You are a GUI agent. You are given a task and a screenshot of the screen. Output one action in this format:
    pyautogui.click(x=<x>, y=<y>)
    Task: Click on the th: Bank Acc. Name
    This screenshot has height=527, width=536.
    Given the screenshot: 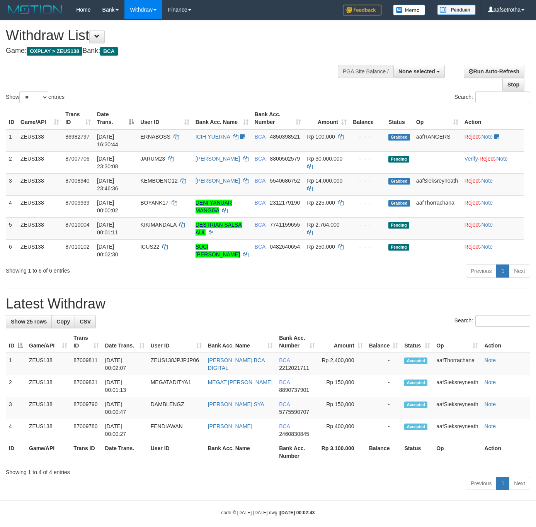 What is the action you would take?
    pyautogui.click(x=240, y=452)
    